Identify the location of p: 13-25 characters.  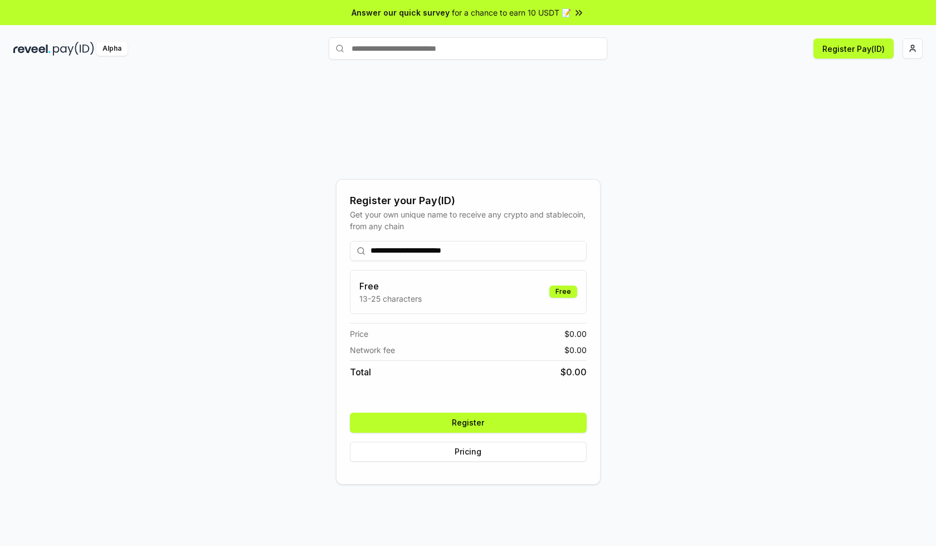
(391, 298).